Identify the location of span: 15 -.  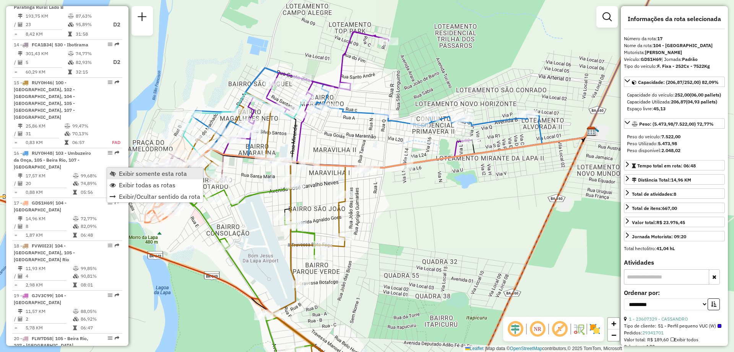
(44, 99).